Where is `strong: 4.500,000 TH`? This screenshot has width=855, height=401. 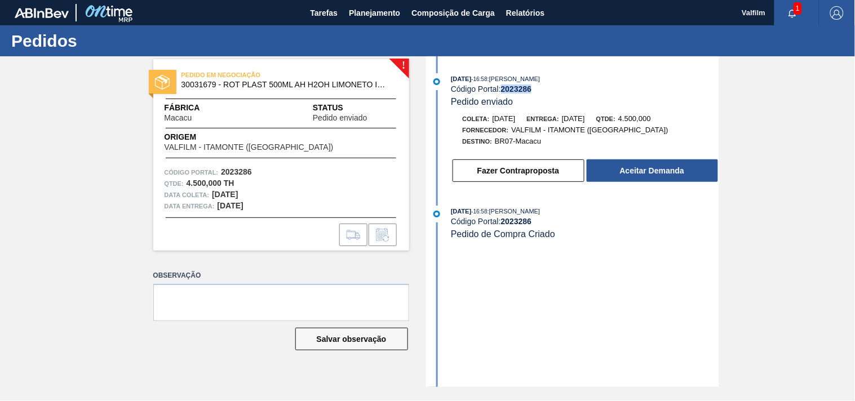 strong: 4.500,000 TH is located at coordinates (210, 183).